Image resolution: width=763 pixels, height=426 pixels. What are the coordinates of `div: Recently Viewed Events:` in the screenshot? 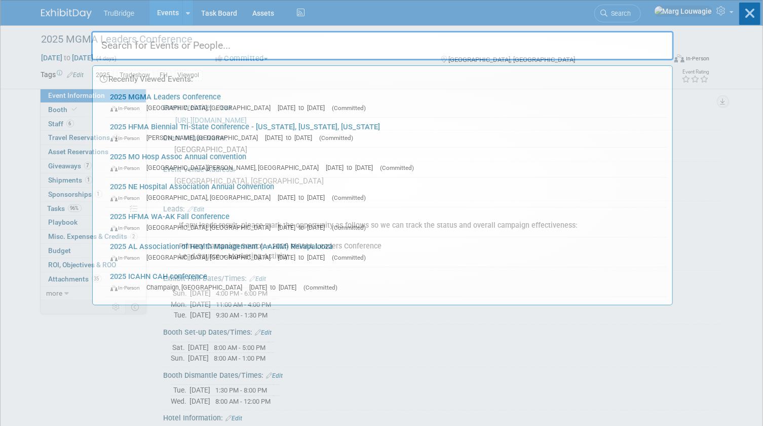 It's located at (383, 77).